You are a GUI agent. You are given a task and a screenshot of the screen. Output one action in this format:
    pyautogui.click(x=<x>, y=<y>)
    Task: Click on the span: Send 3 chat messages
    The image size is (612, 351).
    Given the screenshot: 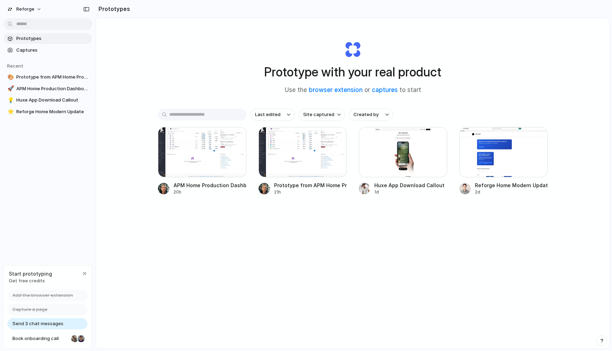 What is the action you would take?
    pyautogui.click(x=38, y=324)
    